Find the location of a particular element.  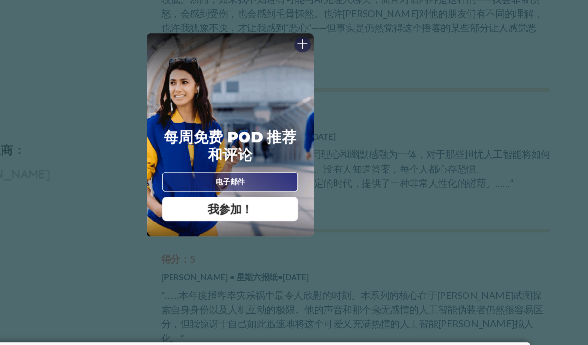

font: 每周免费 Pod 推荐和评论 is located at coordinates (294, 181).